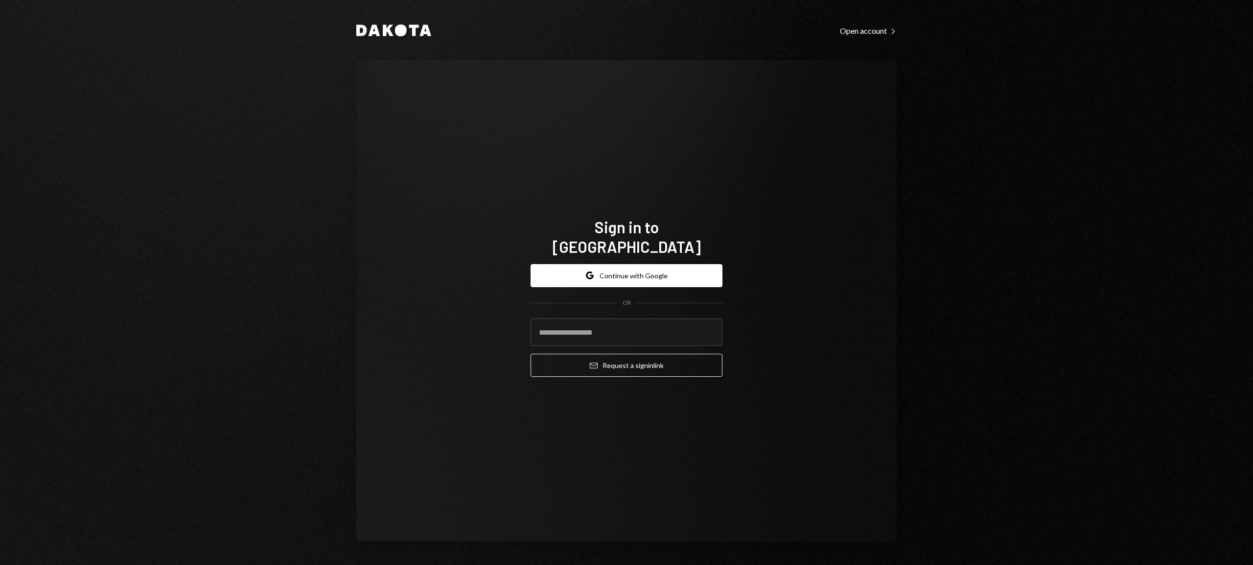 The height and width of the screenshot is (565, 1253). Describe the element at coordinates (869, 30) in the screenshot. I see `a: Open account` at that location.